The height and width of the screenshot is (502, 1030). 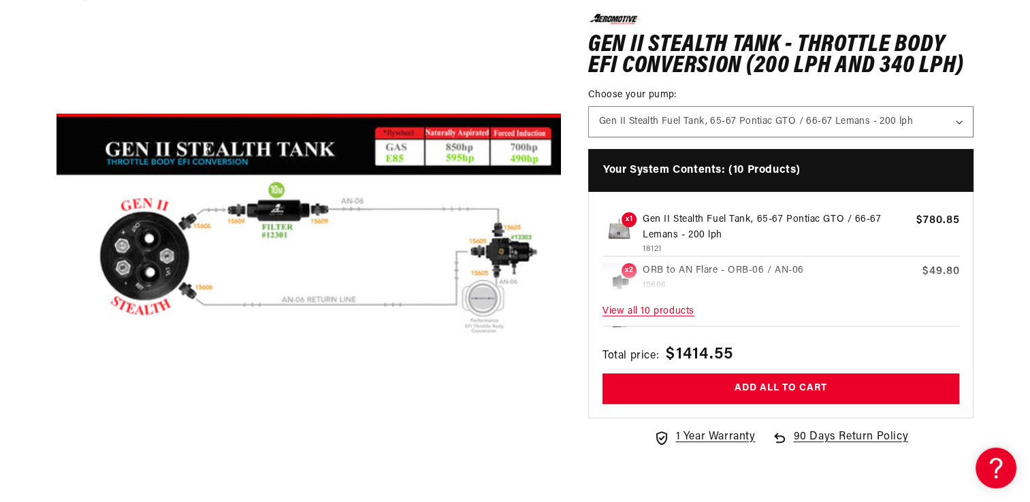 What do you see at coordinates (850, 444) in the screenshot?
I see `span: 90 Days Return Policy` at bounding box center [850, 444].